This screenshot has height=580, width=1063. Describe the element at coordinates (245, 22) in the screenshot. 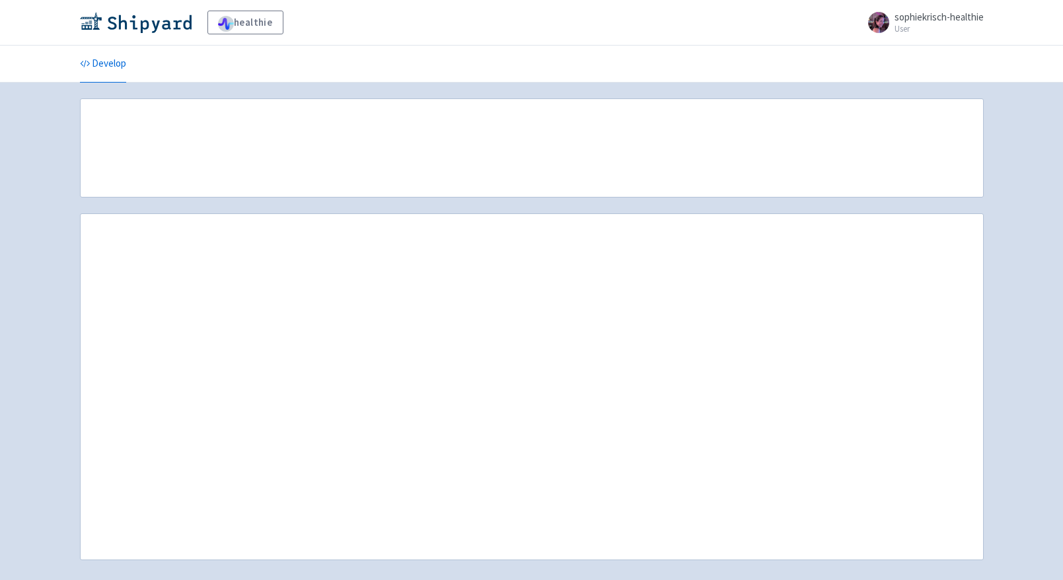

I see `a: healthie` at that location.